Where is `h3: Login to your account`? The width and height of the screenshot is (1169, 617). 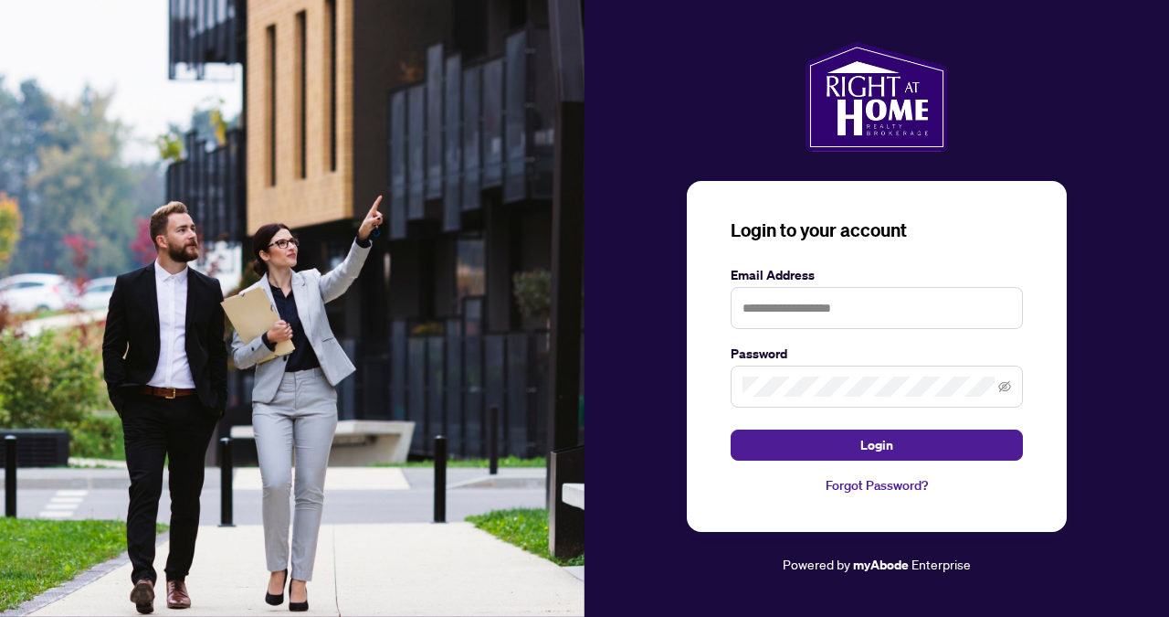
h3: Login to your account is located at coordinates (877, 230).